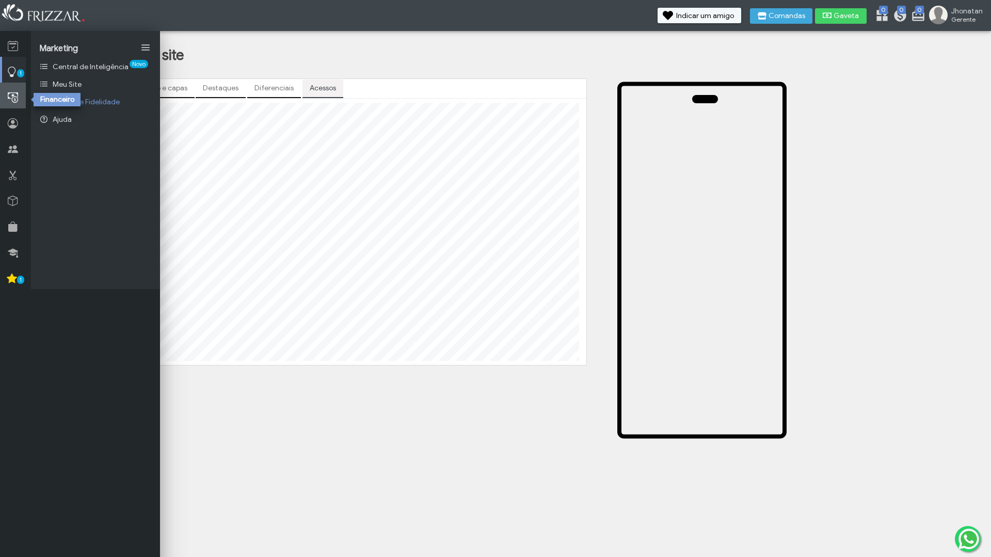  What do you see at coordinates (14, 70) in the screenshot?
I see `a: 1` at bounding box center [14, 70].